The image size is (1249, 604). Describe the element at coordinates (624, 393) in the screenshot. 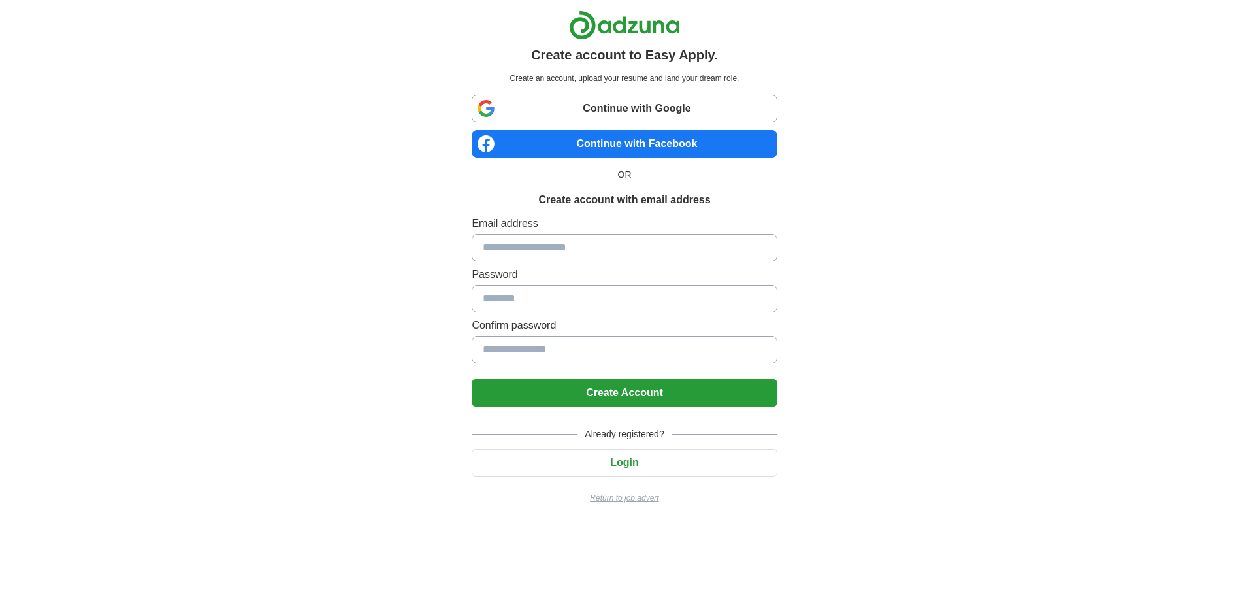

I see `button: Create Account` at that location.